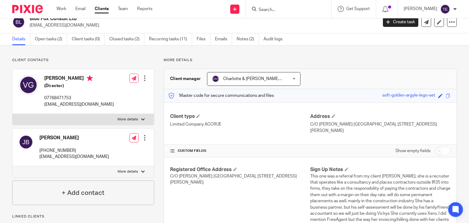  What do you see at coordinates (123, 9) in the screenshot?
I see `a: Team` at bounding box center [123, 9].